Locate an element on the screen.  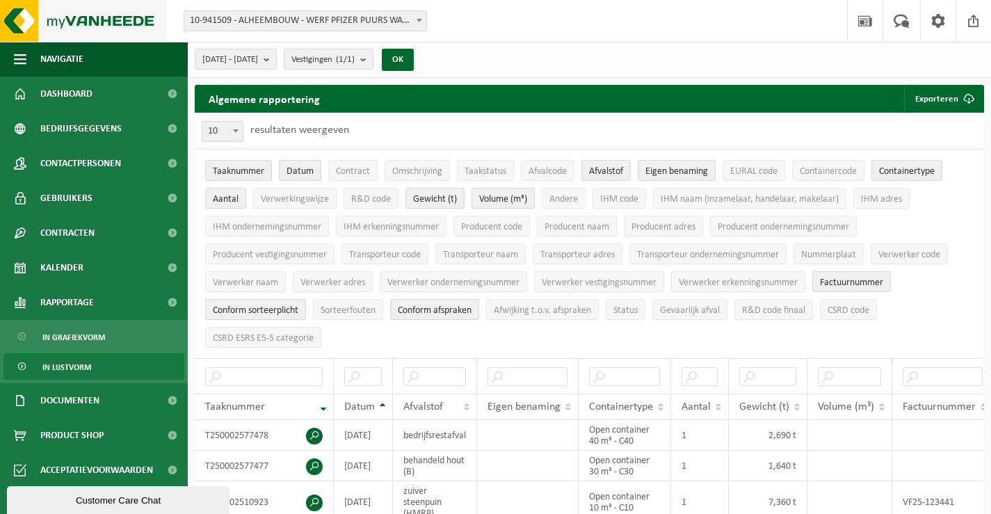
button: IHM codeIHM code: Activate to sort is located at coordinates (619, 198).